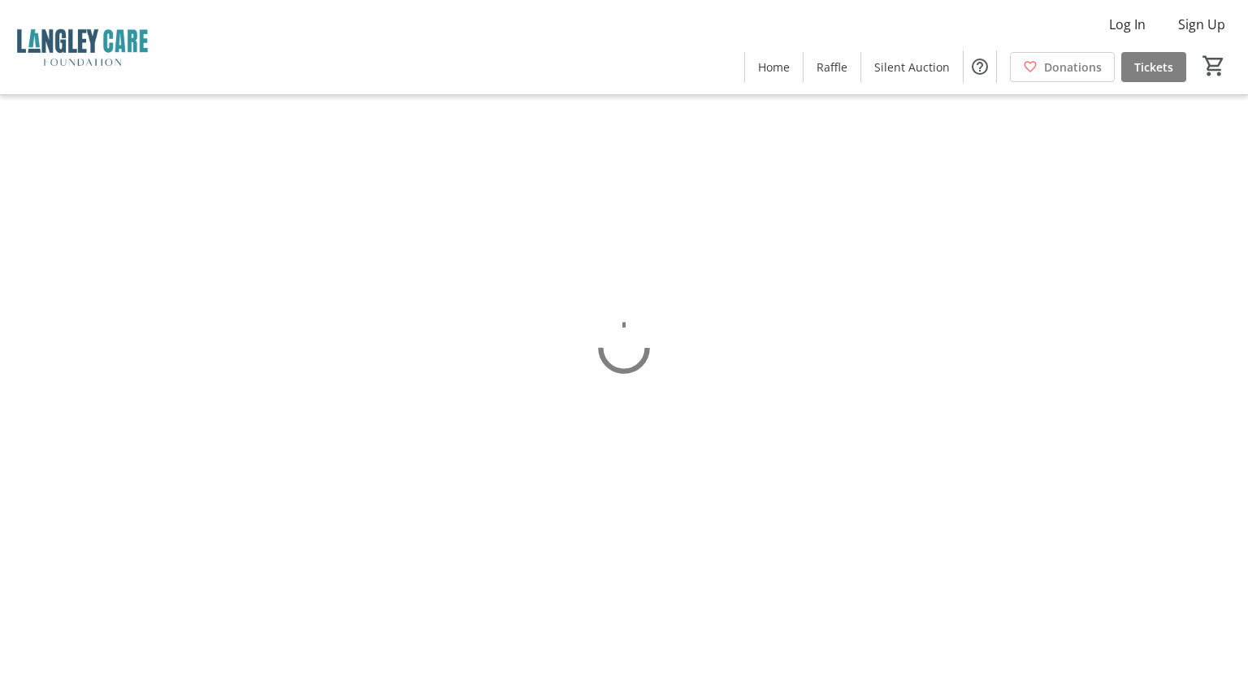  Describe the element at coordinates (832, 67) in the screenshot. I see `a: Raffle` at that location.